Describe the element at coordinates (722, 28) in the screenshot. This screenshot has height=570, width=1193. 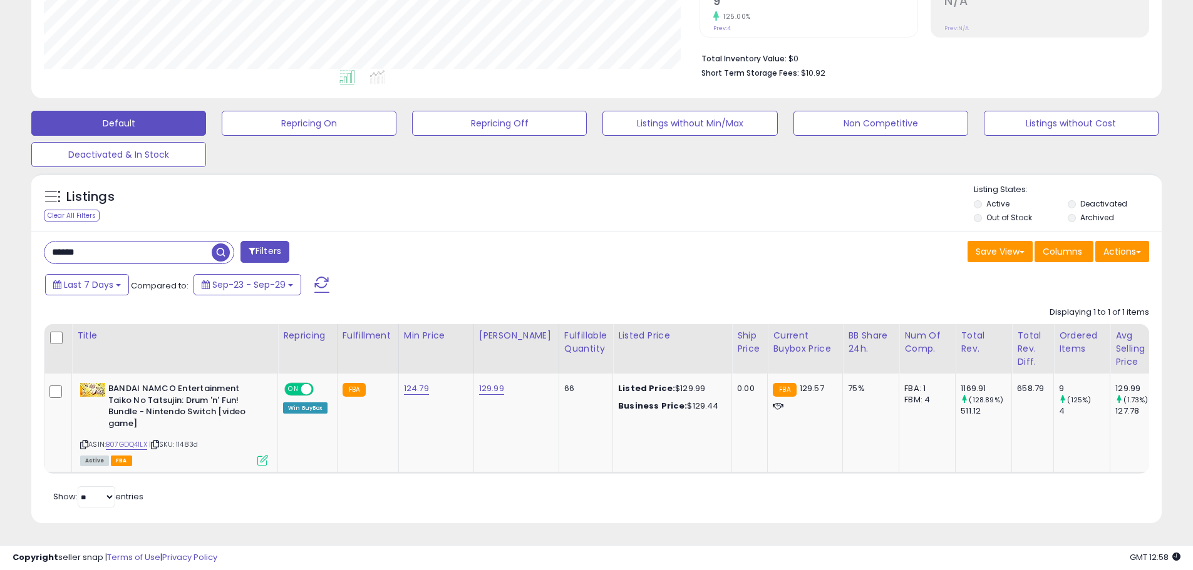
I see `small: Prev: 4` at that location.